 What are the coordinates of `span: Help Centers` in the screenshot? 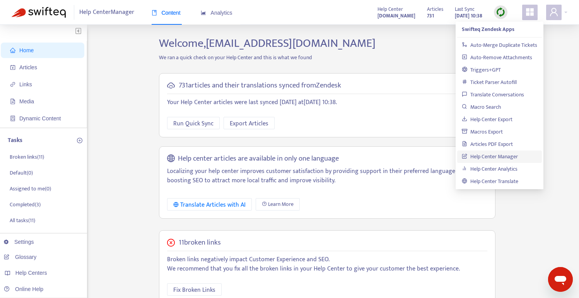 It's located at (31, 272).